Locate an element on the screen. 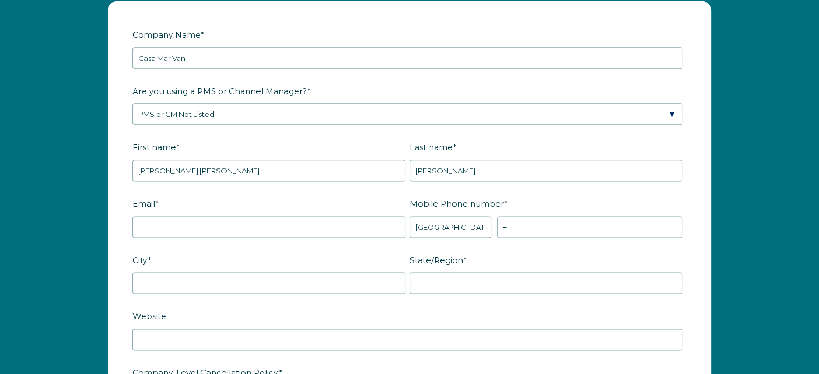 This screenshot has width=819, height=374. span: Email is located at coordinates (144, 204).